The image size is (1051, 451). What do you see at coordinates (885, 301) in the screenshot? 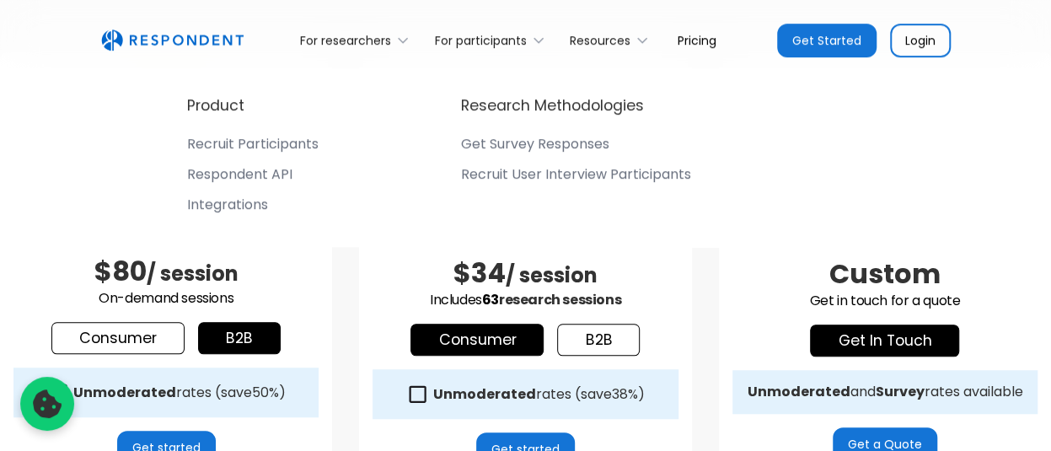
I see `p: Get in touch for a quote` at bounding box center [885, 301].